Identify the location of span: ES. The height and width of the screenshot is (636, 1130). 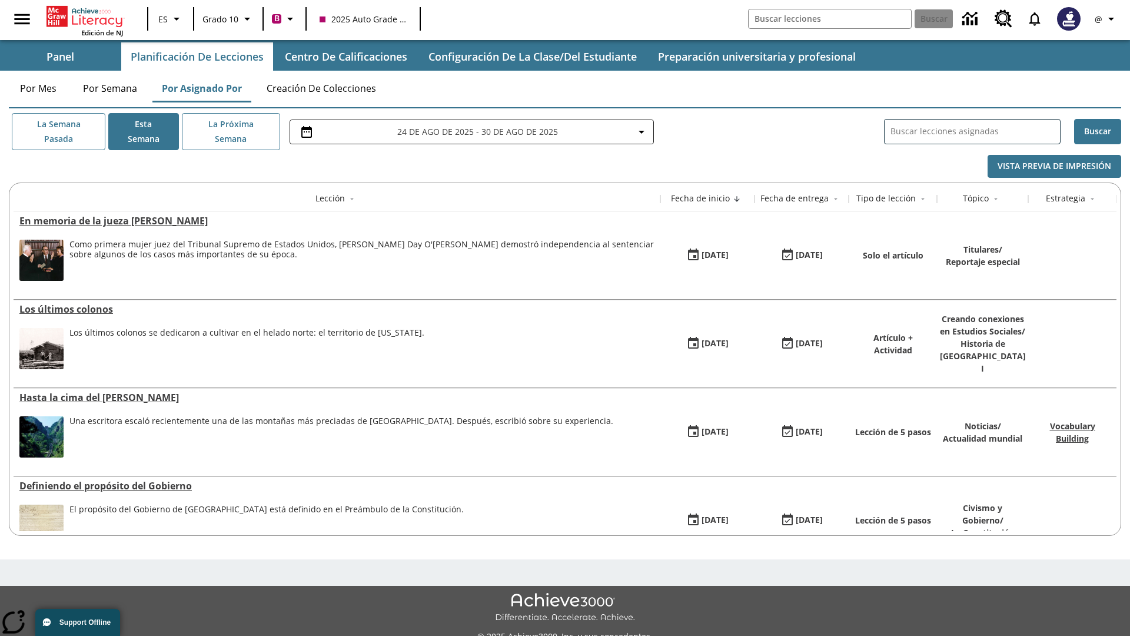
(163, 19).